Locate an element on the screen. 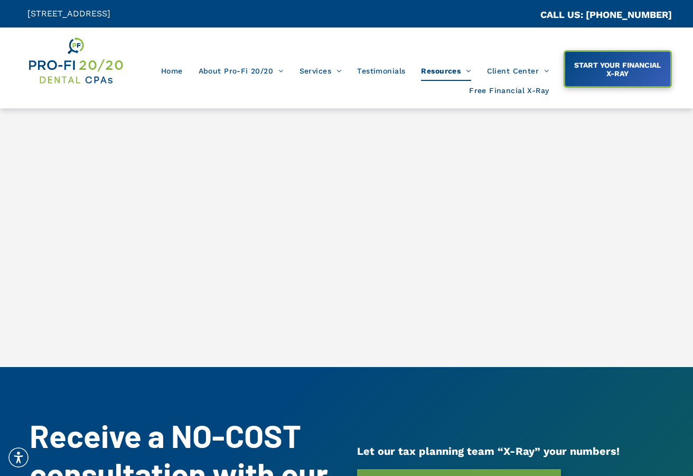 The width and height of the screenshot is (693, 476). a: Services is located at coordinates (321, 71).